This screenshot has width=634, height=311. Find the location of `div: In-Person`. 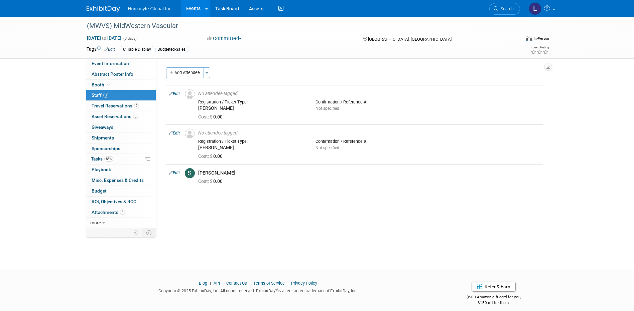

div: In-Person is located at coordinates (541, 38).